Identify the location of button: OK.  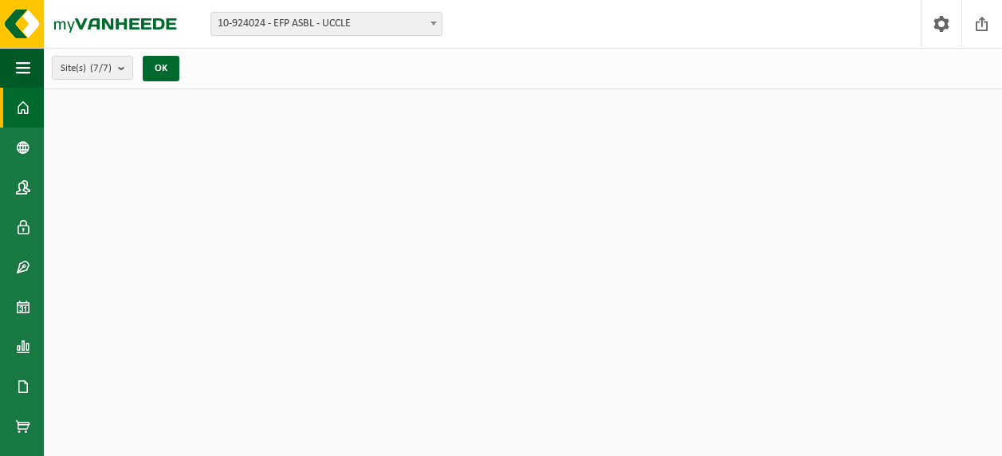
(161, 69).